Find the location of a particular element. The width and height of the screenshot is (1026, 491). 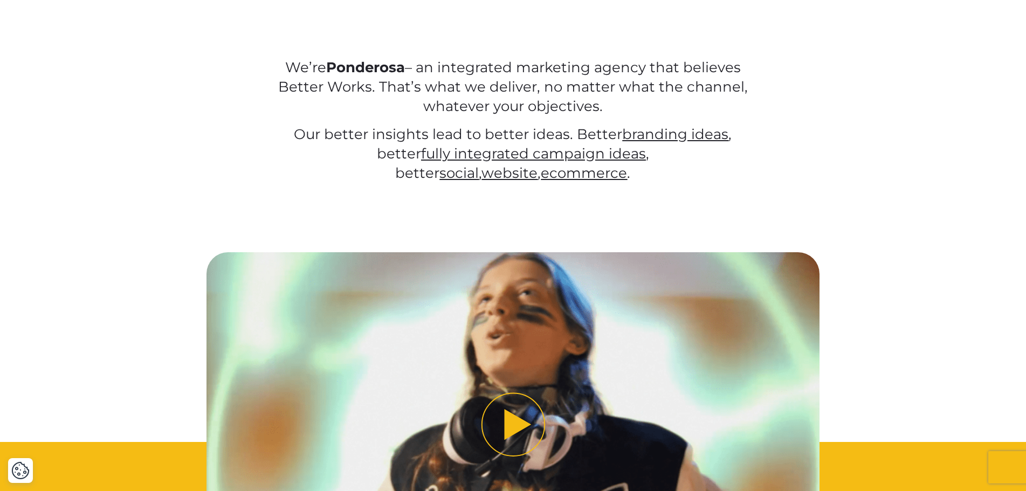

span: fully integrated campaign ideas is located at coordinates (533, 154).